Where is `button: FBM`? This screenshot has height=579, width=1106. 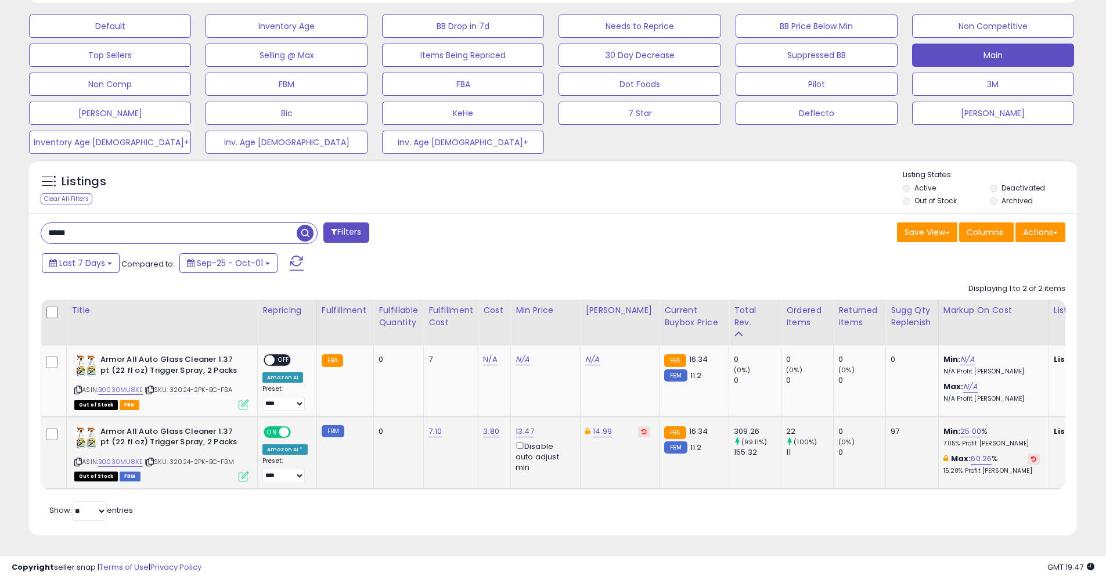
button: FBM is located at coordinates (286, 84).